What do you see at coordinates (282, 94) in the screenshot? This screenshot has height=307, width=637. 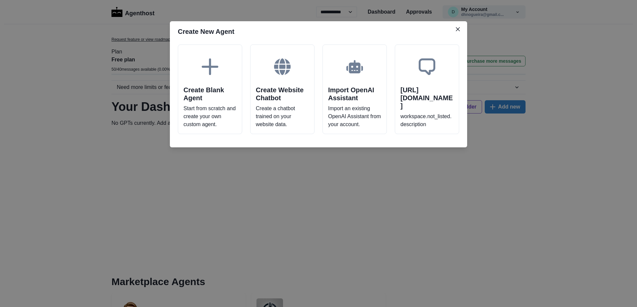 I see `h2: Create Website Chatbot` at bounding box center [282, 94].